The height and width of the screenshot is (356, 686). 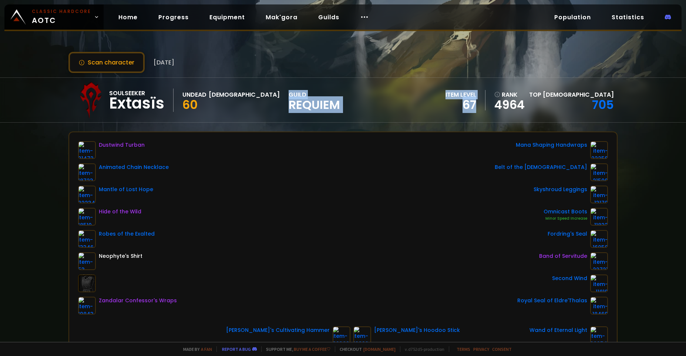 I want to click on img: item-22254, so click(x=599, y=335).